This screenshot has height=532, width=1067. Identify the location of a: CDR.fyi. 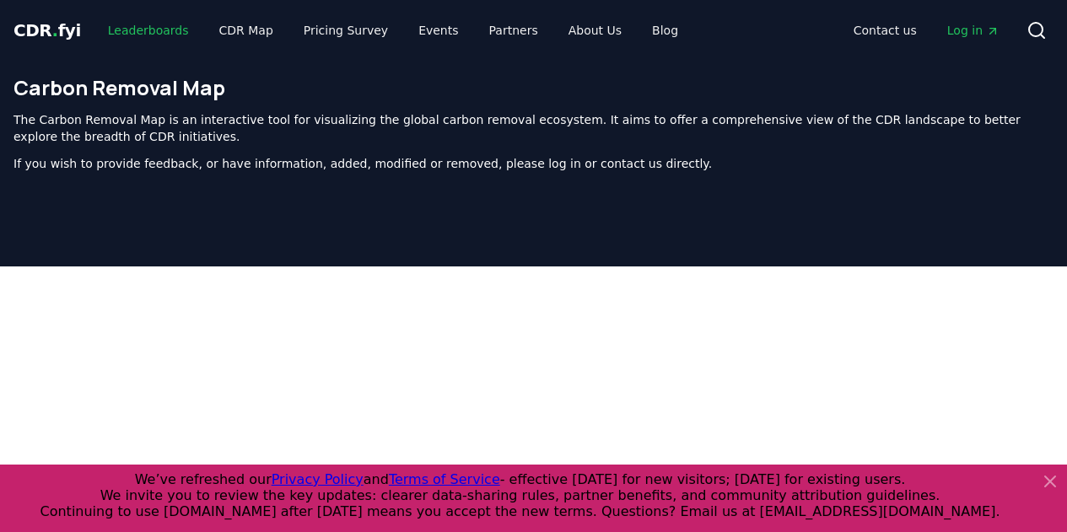
(47, 30).